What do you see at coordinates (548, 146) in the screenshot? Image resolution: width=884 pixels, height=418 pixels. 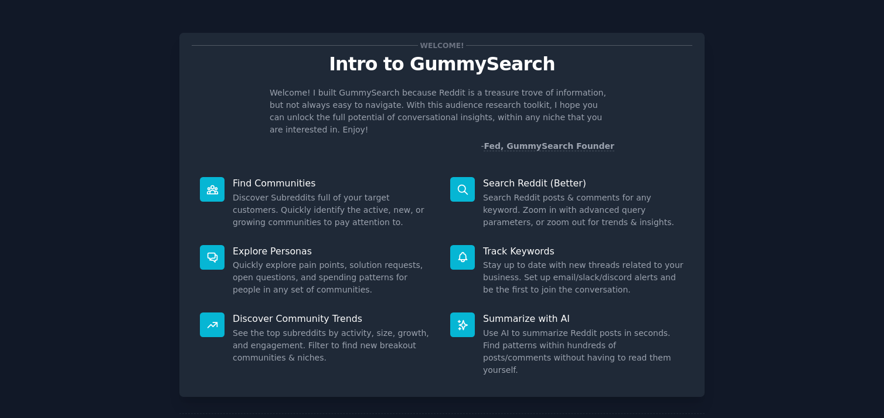 I see `a: Fed, GummySearch Founder` at bounding box center [548, 146].